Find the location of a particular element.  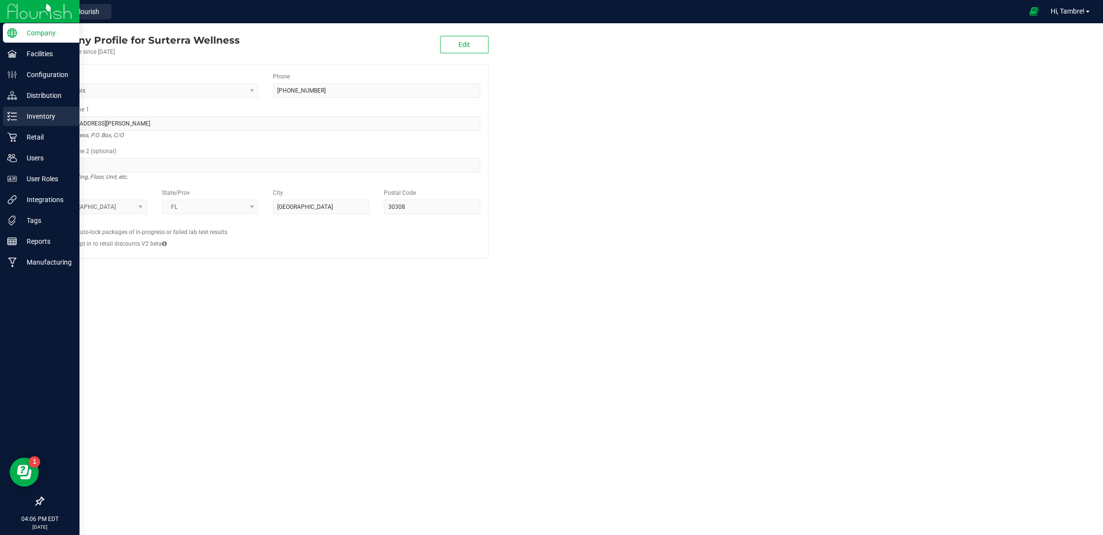

p: Configuration is located at coordinates (46, 75).